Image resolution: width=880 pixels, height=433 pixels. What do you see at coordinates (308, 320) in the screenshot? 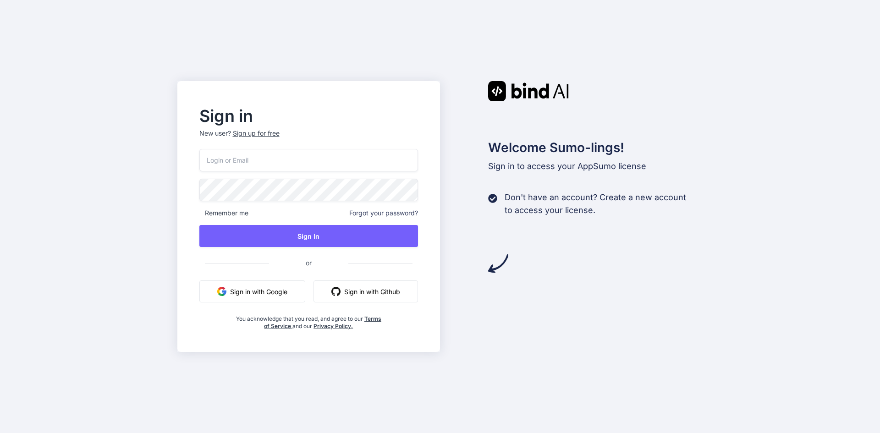
I see `div: You acknowledge that you read, and agree to our and our` at bounding box center [308, 320].